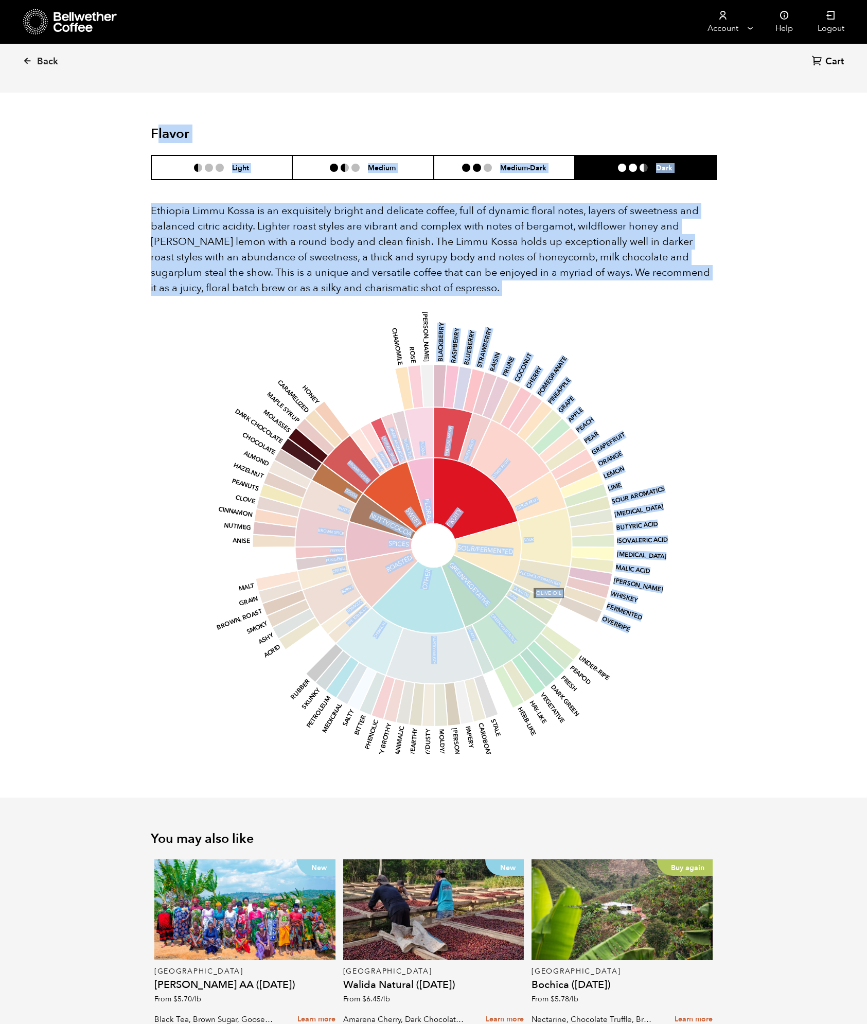  I want to click on span: Cart, so click(835, 62).